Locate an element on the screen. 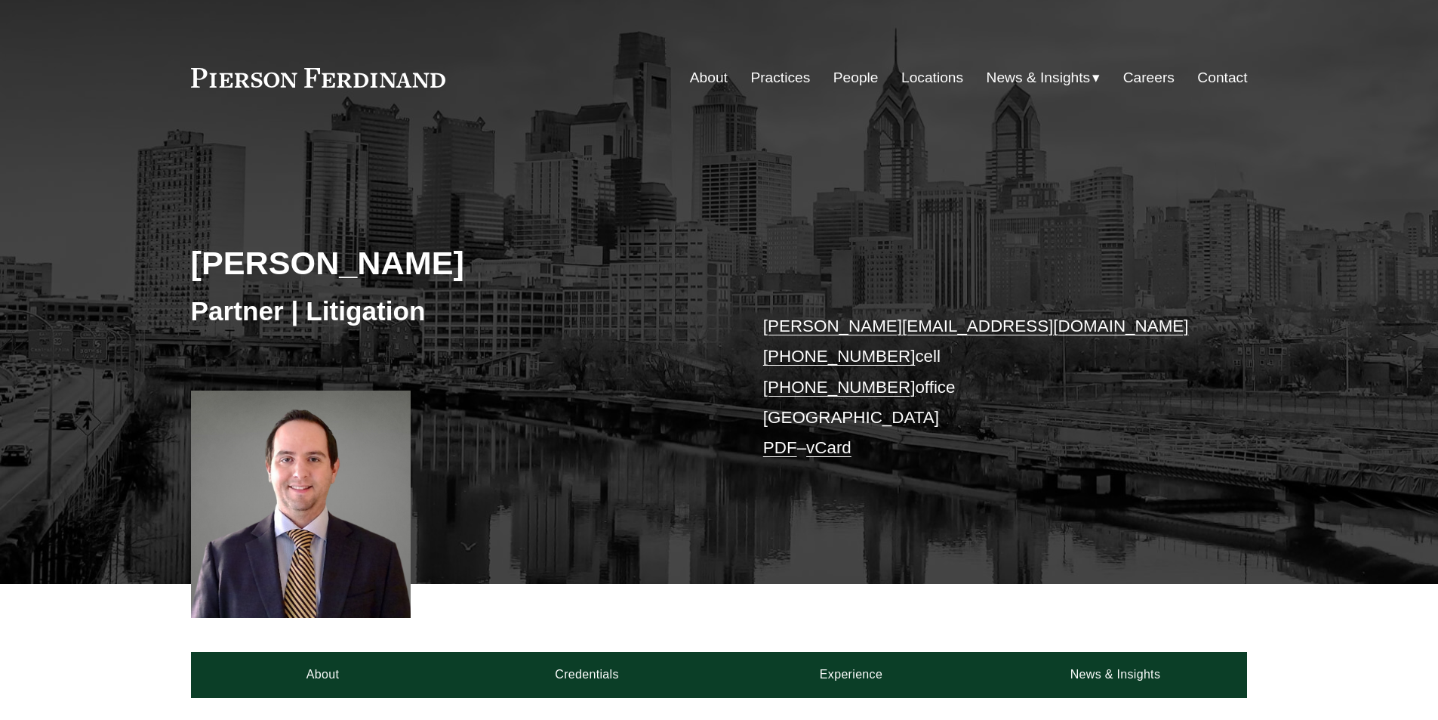 This screenshot has width=1438, height=720. a: Experience is located at coordinates (852, 674).